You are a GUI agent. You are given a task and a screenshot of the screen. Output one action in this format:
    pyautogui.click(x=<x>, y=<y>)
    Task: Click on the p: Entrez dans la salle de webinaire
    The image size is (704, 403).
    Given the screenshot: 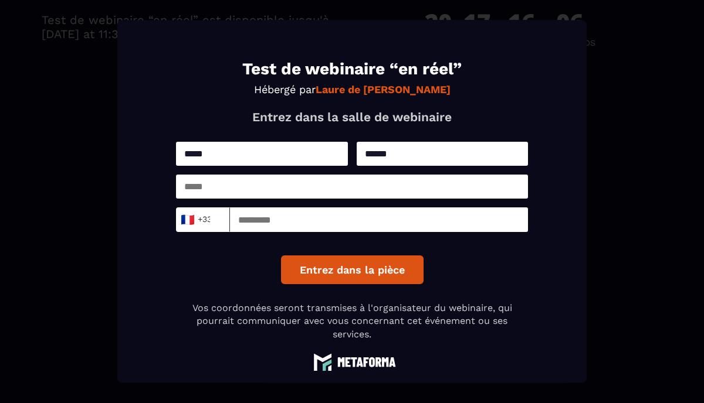 What is the action you would take?
    pyautogui.click(x=352, y=117)
    